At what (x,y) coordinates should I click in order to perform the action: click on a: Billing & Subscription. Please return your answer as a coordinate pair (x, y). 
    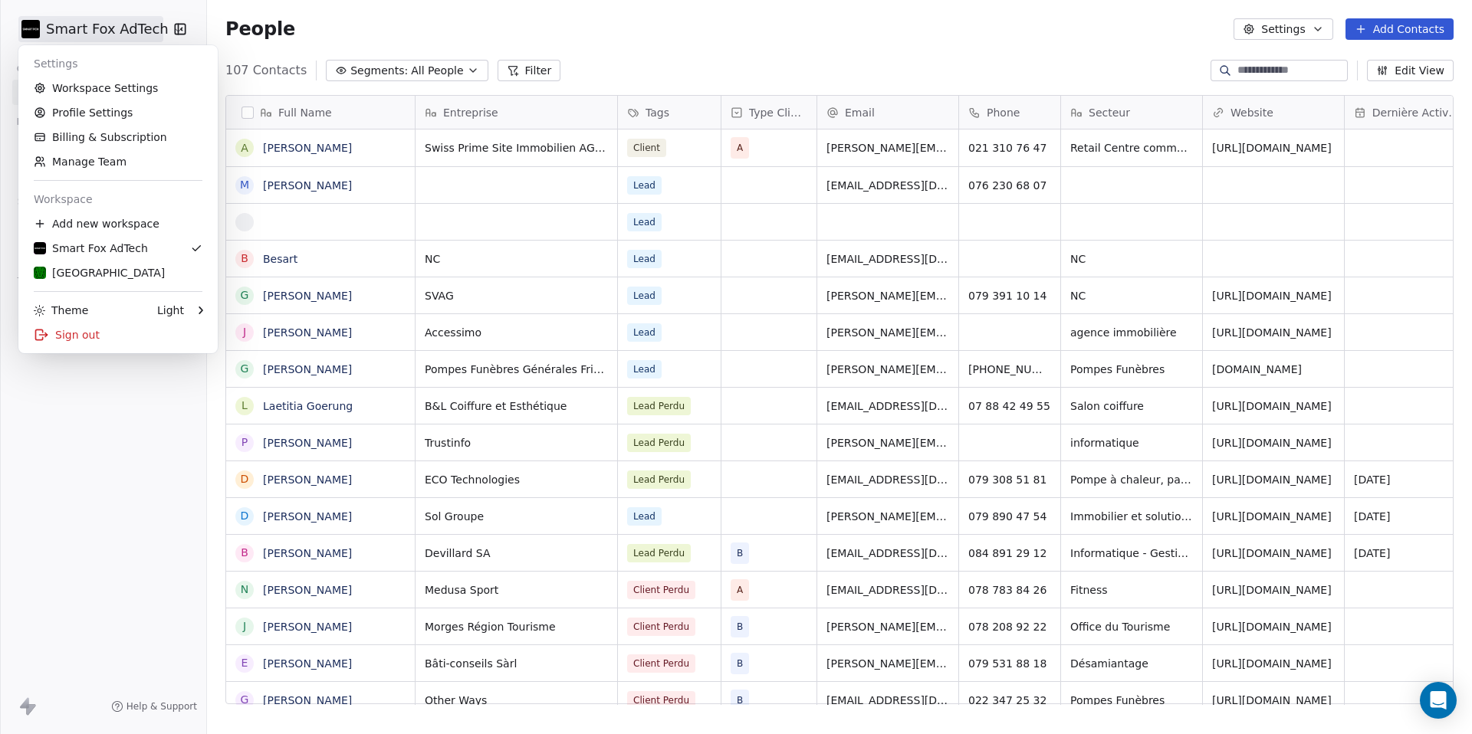
    Looking at the image, I should click on (118, 137).